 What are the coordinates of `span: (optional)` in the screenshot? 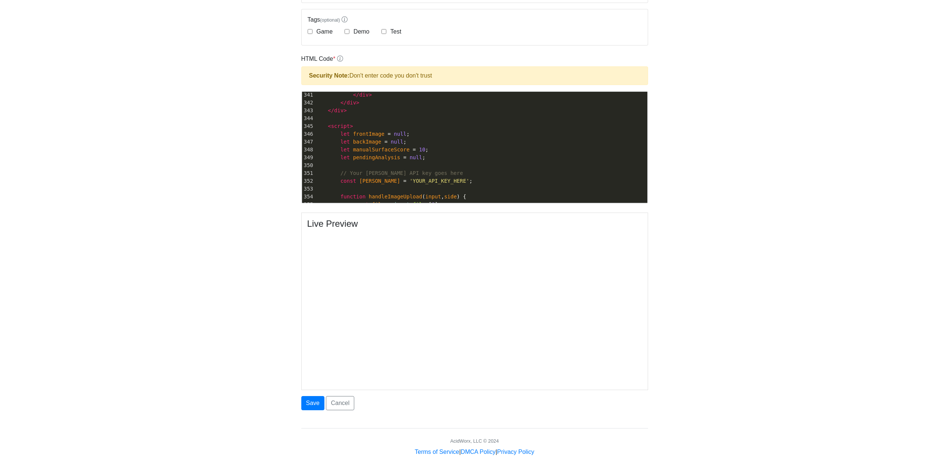 It's located at (329, 20).